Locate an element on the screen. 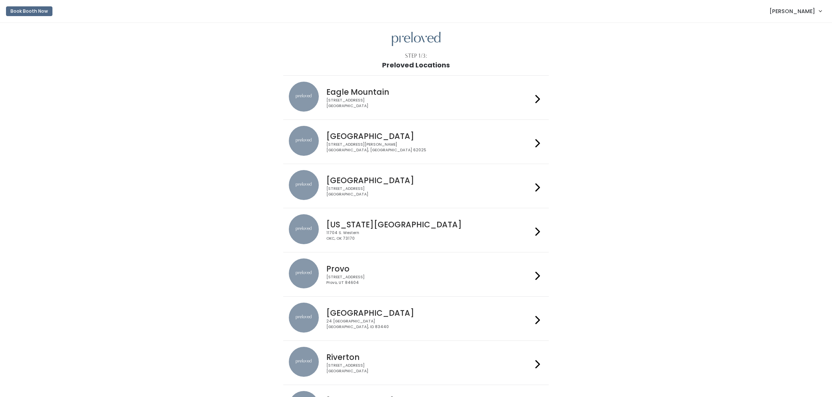 The width and height of the screenshot is (832, 397). div: 11704 S. Western OKC, OK 73170 is located at coordinates (429, 236).